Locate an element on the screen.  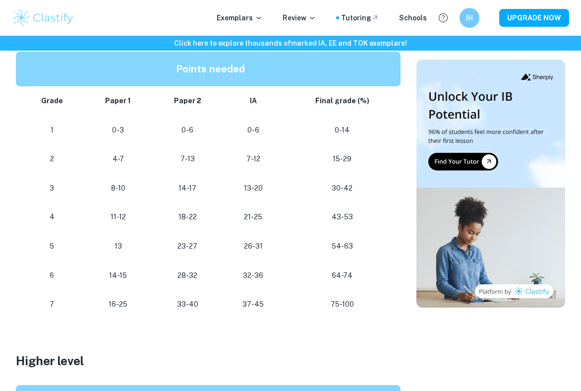
p: 13 is located at coordinates (118, 246).